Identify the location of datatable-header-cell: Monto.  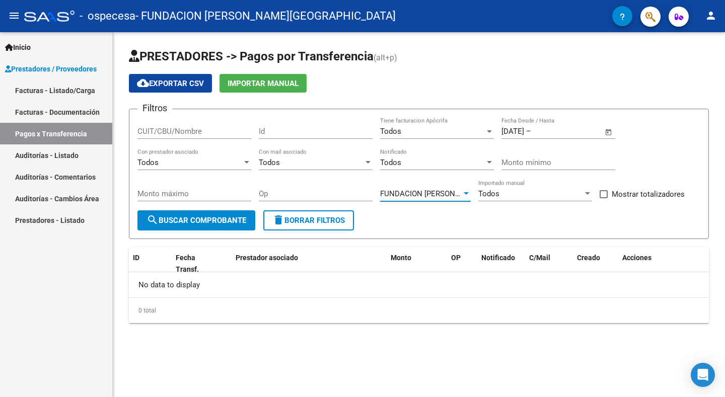
(417, 264).